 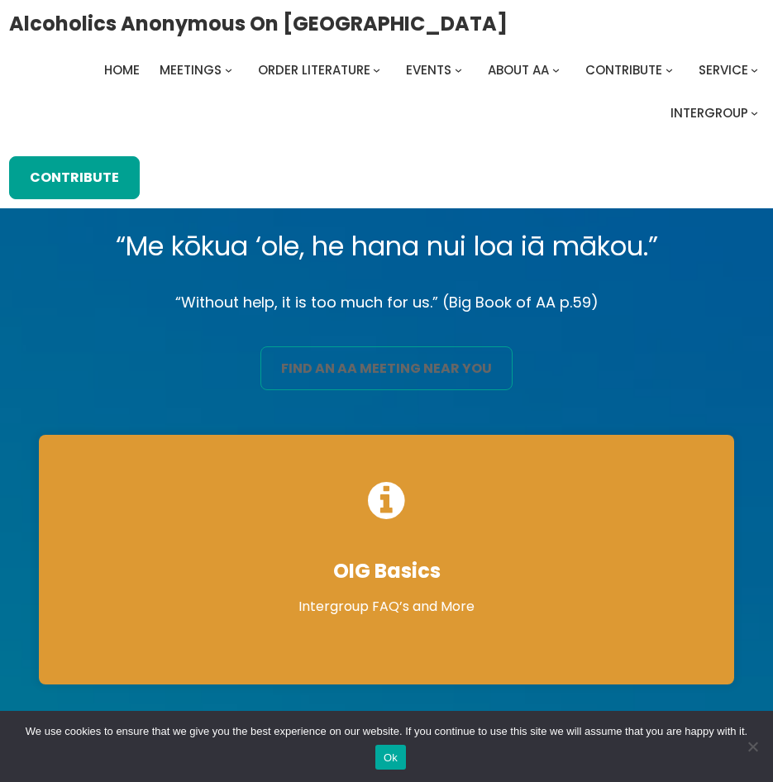 What do you see at coordinates (122, 70) in the screenshot?
I see `a: Home` at bounding box center [122, 70].